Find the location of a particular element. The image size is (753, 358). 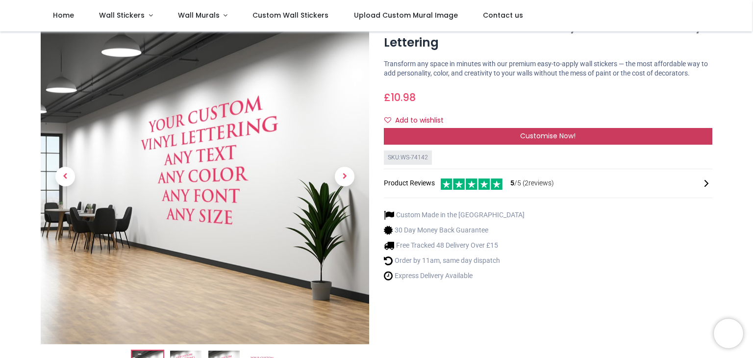

span: /5 ( 2 reviews) is located at coordinates (532, 183).